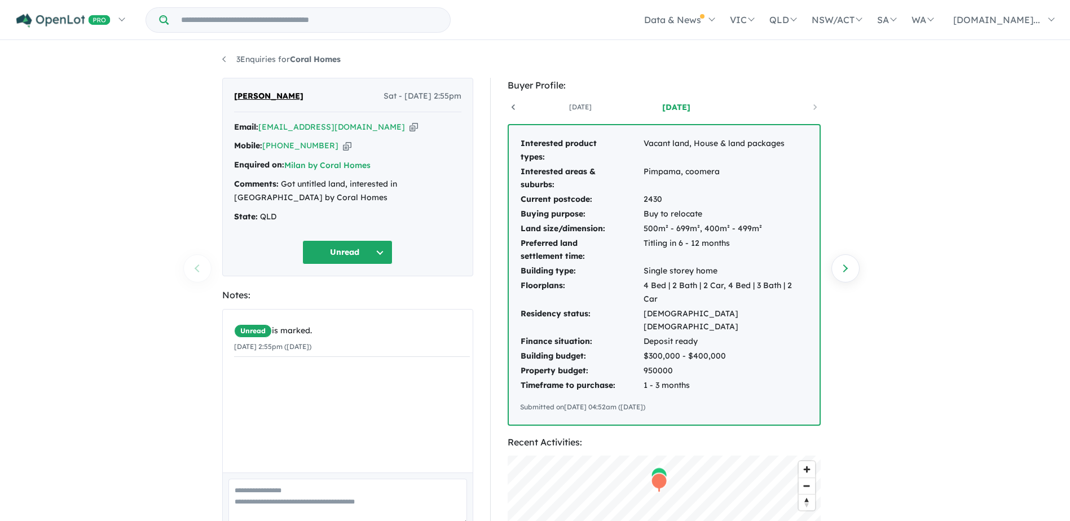 The height and width of the screenshot is (521, 1070). Describe the element at coordinates (582, 179) in the screenshot. I see `td: Interested areas & suburbs:` at that location.